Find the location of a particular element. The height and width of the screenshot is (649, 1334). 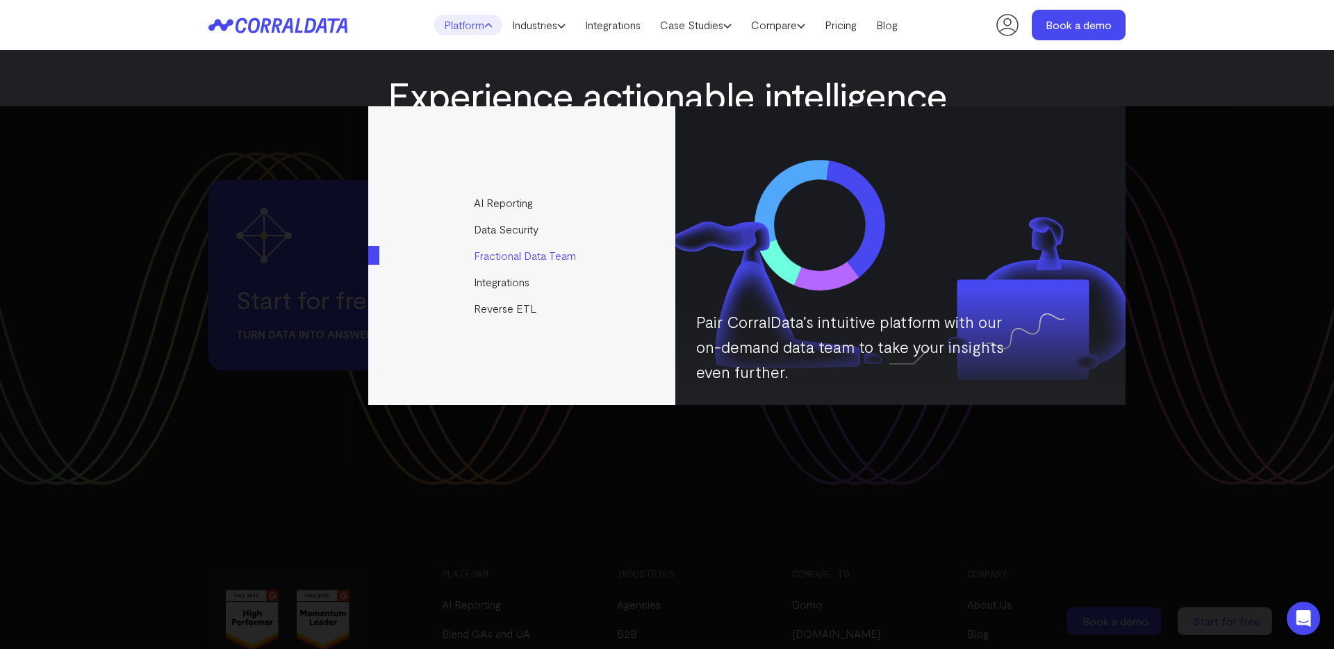

div: Open Intercom Messenger is located at coordinates (1304, 619).